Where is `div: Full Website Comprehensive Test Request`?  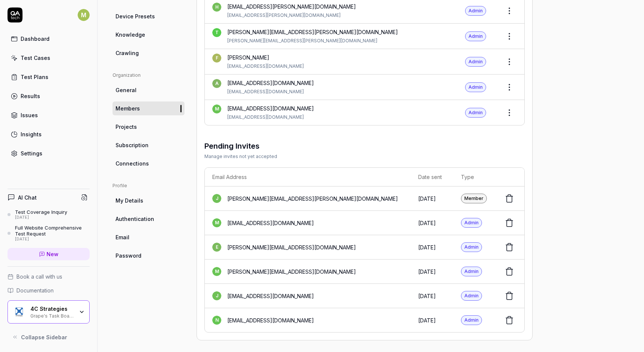 div: Full Website Comprehensive Test Request is located at coordinates (52, 231).